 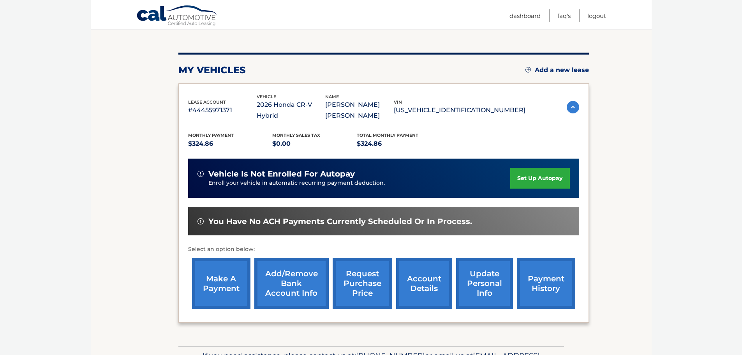 I want to click on span: You have no ACH payments currently scheduled or in process., so click(x=340, y=221).